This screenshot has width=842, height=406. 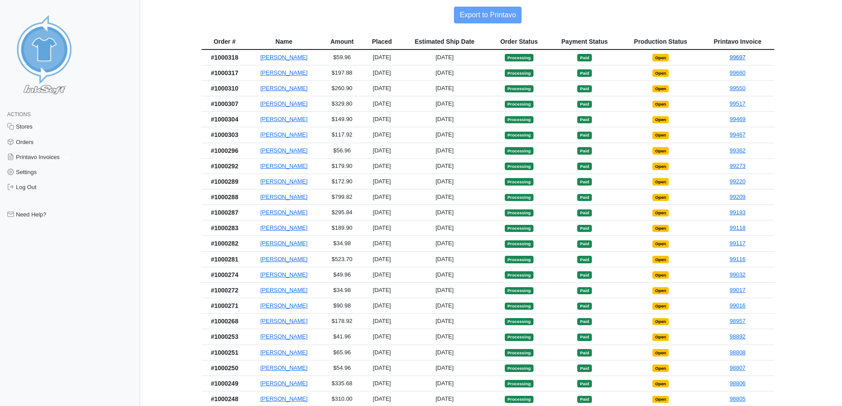 What do you see at coordinates (342, 274) in the screenshot?
I see `td: $49.96` at bounding box center [342, 274].